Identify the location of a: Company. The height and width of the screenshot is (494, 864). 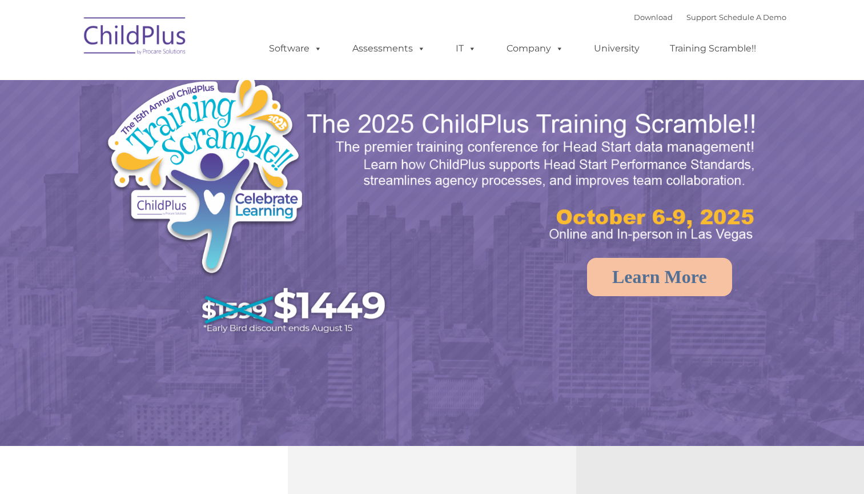
(535, 49).